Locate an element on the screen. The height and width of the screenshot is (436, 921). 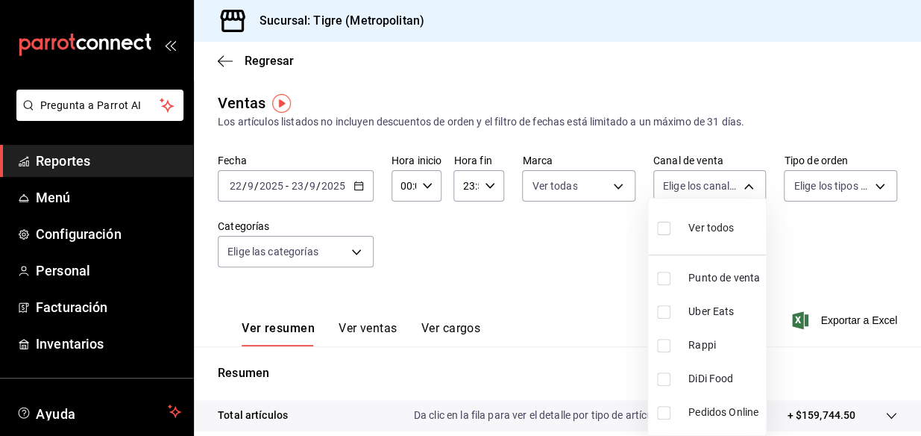
span: Punto de venta is located at coordinates (724, 277).